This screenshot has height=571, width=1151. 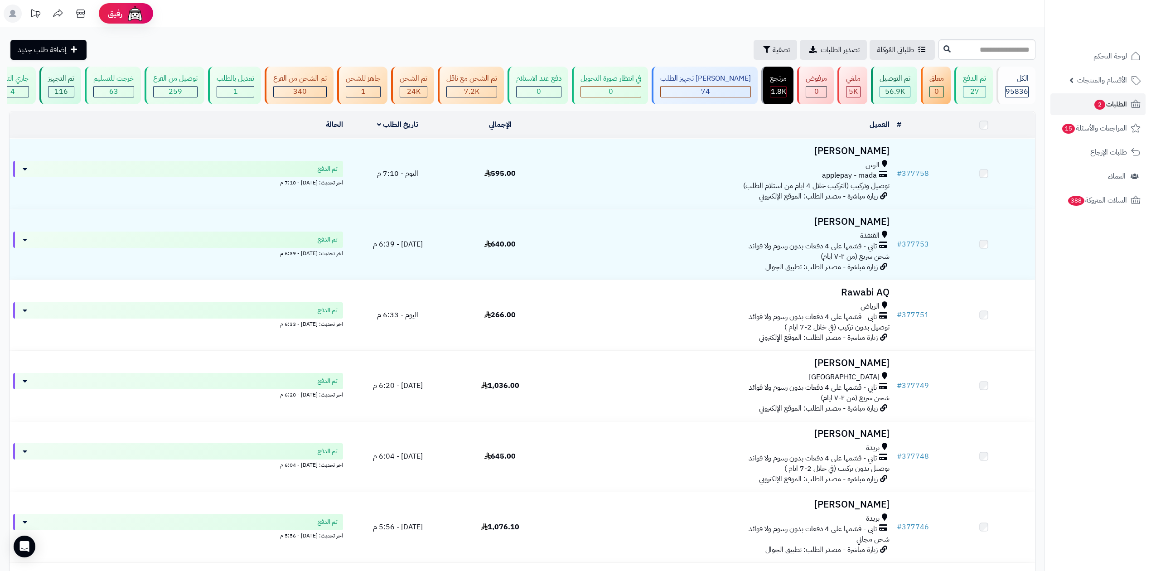 I want to click on span: 645.00, so click(x=500, y=456).